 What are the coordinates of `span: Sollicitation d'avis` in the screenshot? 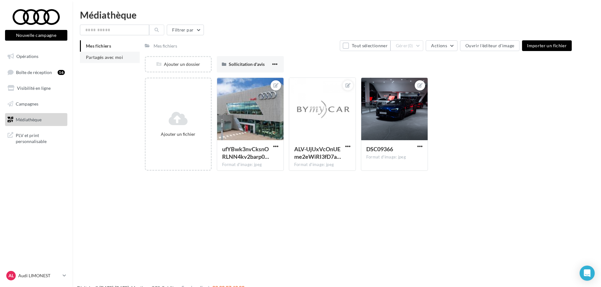 It's located at (247, 64).